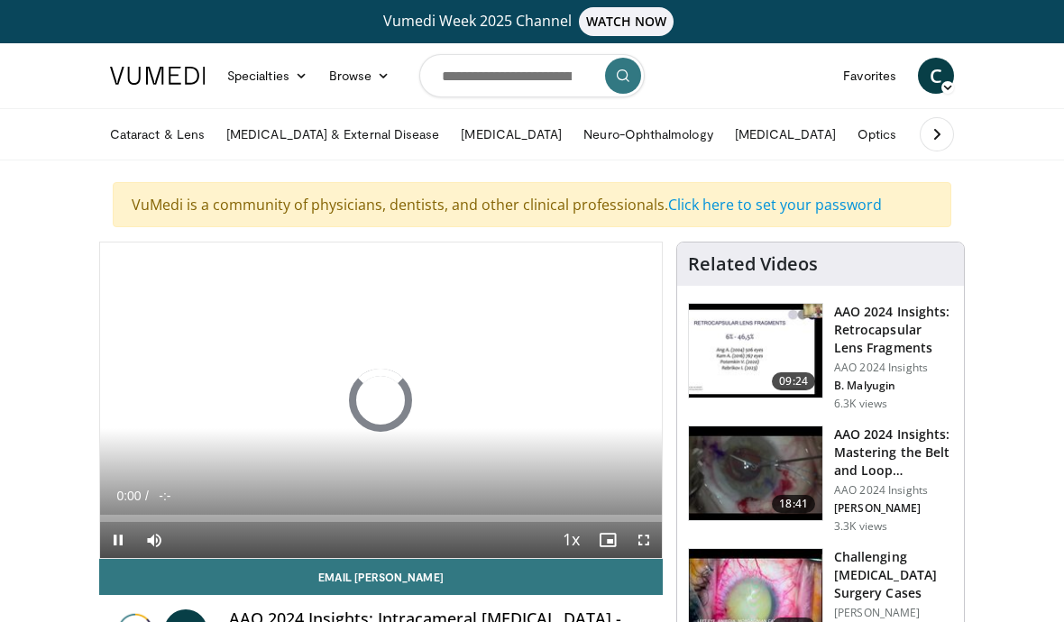 Image resolution: width=1064 pixels, height=622 pixels. I want to click on a: C, so click(936, 76).